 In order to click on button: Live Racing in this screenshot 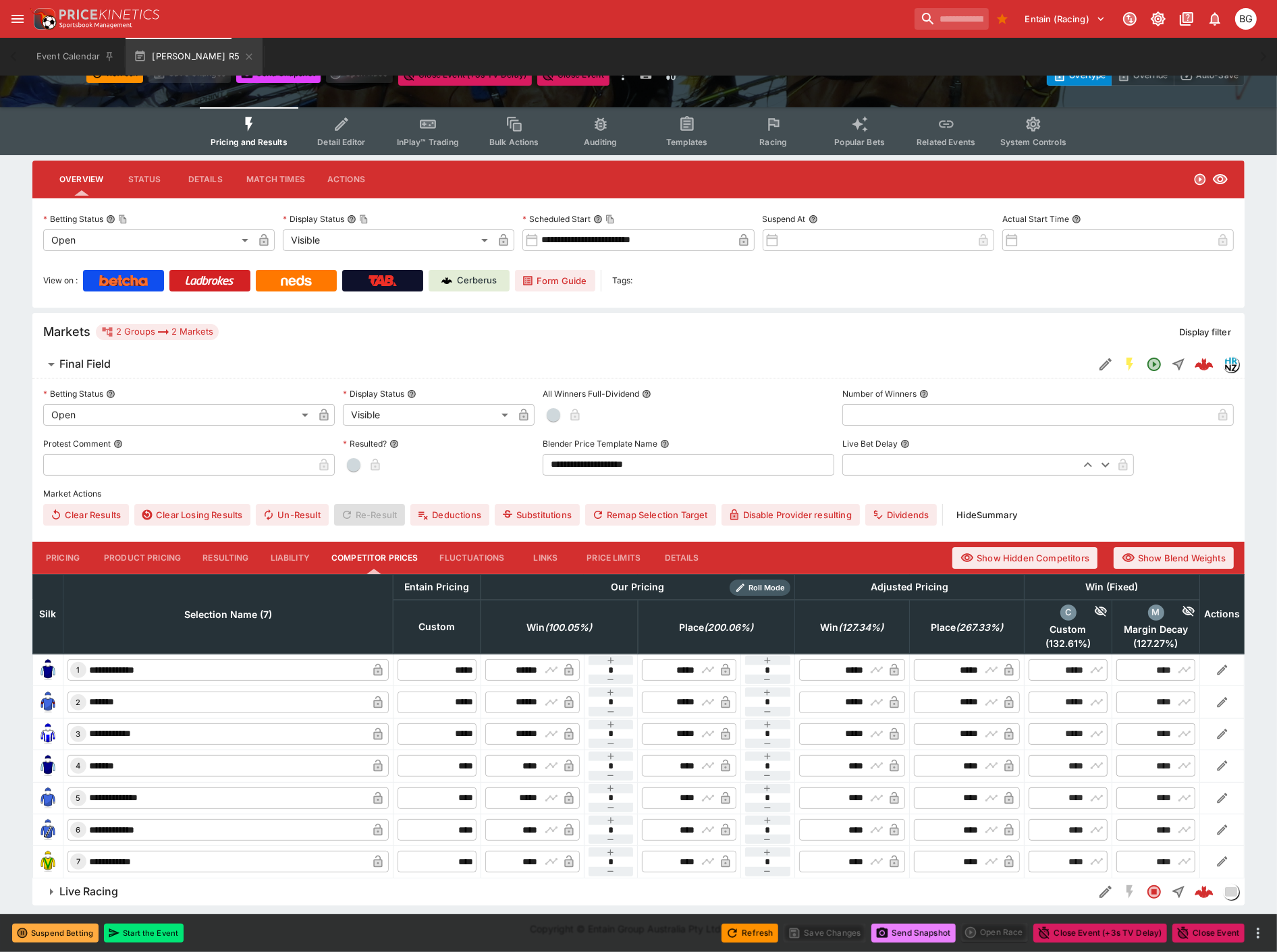, I will do `click(563, 892)`.